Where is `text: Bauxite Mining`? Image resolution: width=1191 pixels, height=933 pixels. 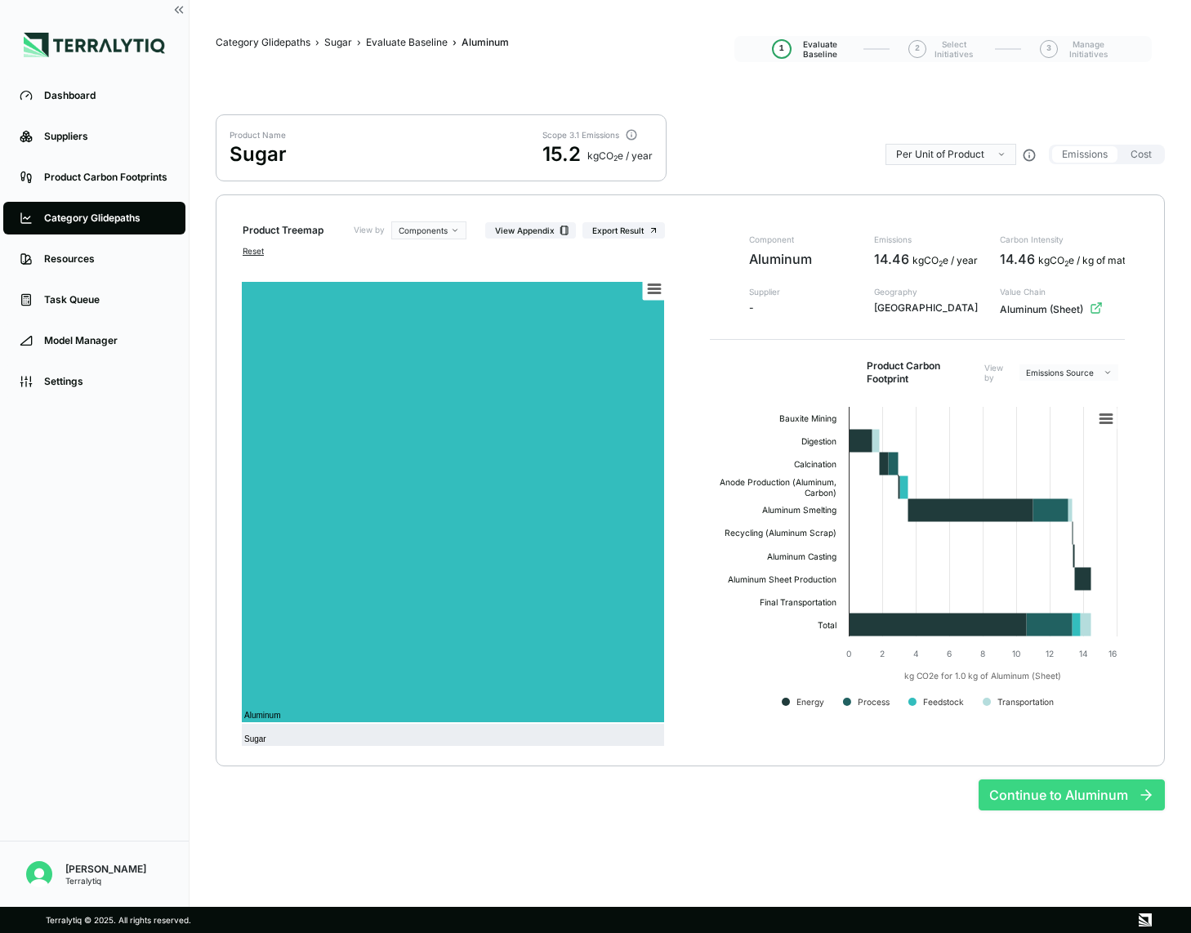 text: Bauxite Mining is located at coordinates (808, 418).